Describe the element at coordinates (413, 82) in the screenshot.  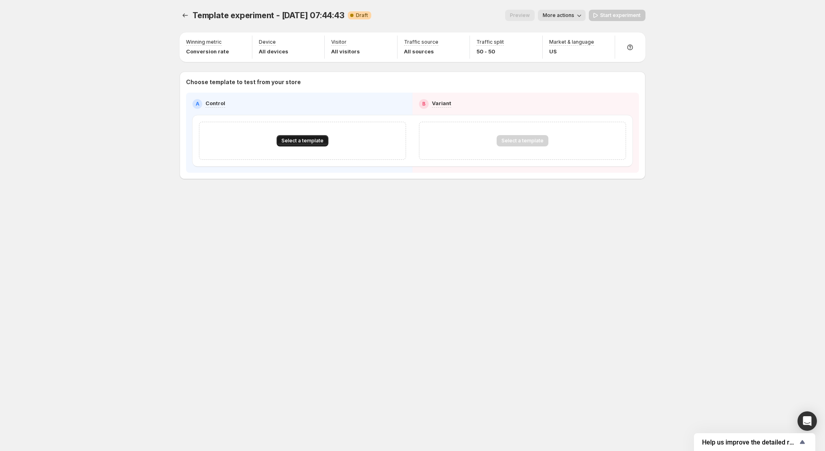
I see `p: Choose template to test from your store` at that location.